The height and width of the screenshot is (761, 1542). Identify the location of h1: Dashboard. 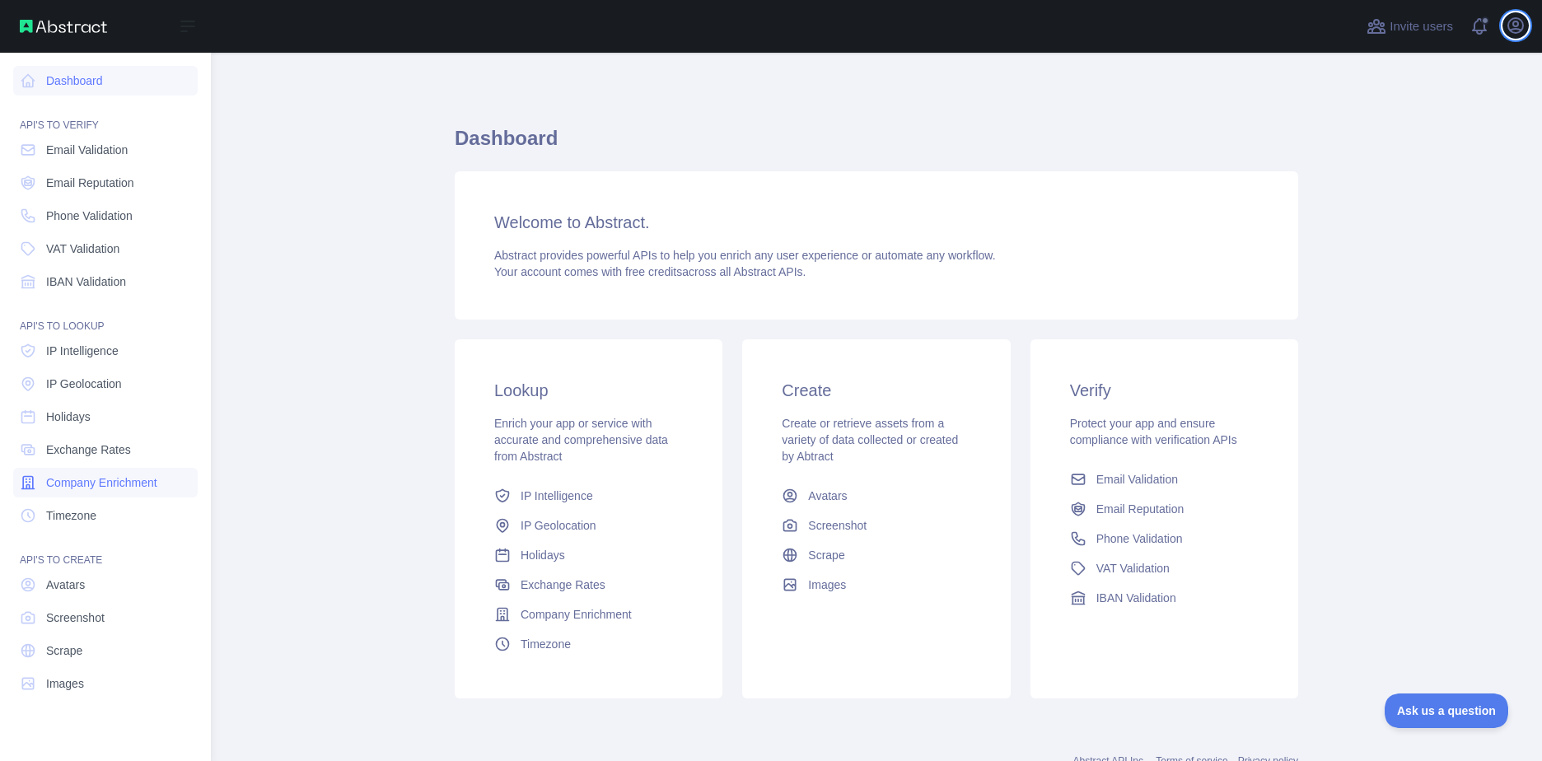
(876, 145).